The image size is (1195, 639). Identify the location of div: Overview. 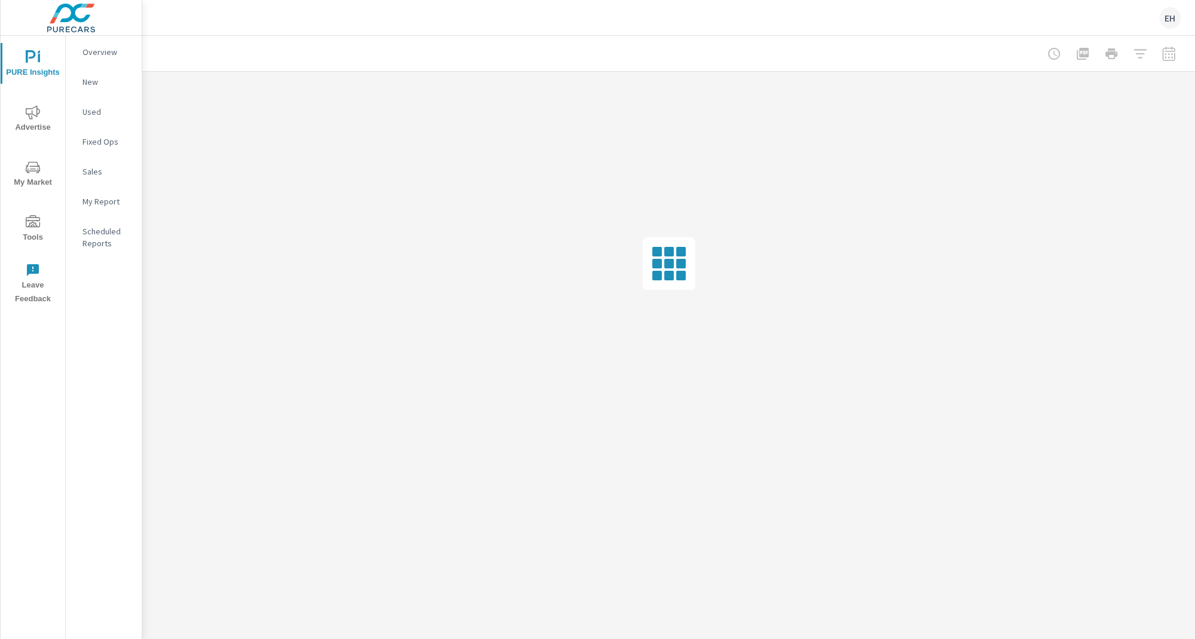
(103, 52).